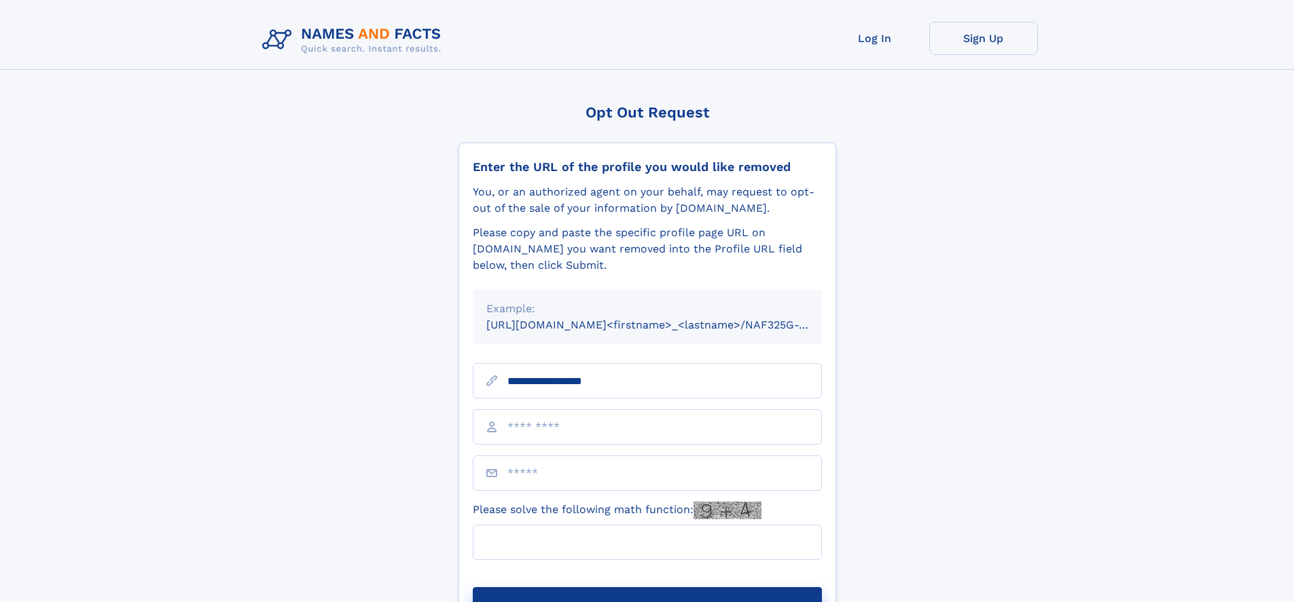 This screenshot has height=602, width=1294. I want to click on div: You, or an authorized agent on your behalf, may request to opt-out of the sale of your informatio..., so click(647, 200).